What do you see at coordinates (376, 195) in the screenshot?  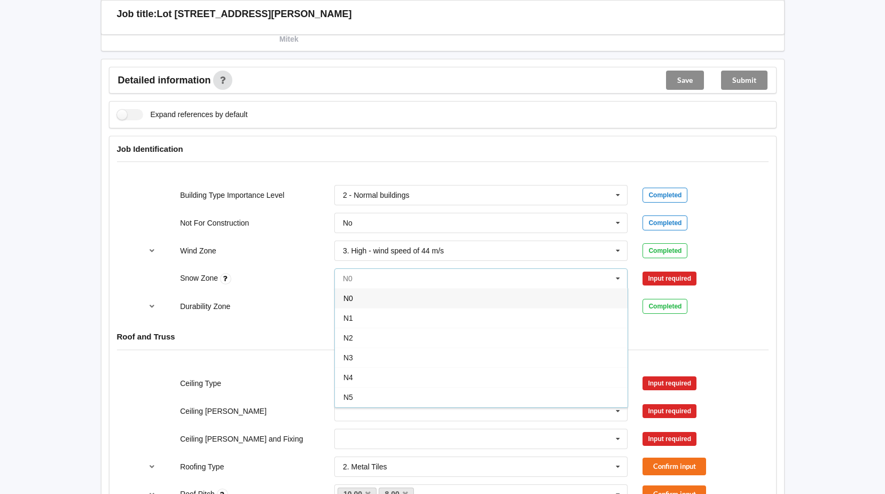 I see `div: 2 - Normal buildings` at bounding box center [376, 195].